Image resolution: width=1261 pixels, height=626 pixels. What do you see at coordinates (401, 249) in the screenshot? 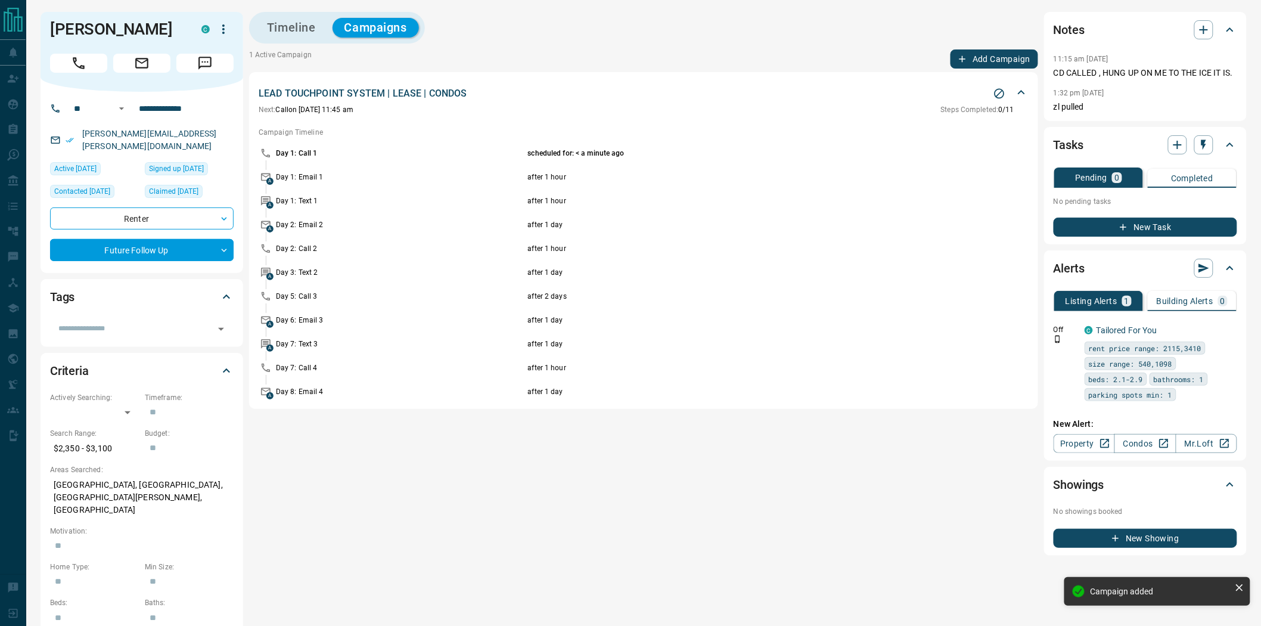
I see `p: Day 2: Call 2` at bounding box center [401, 249].